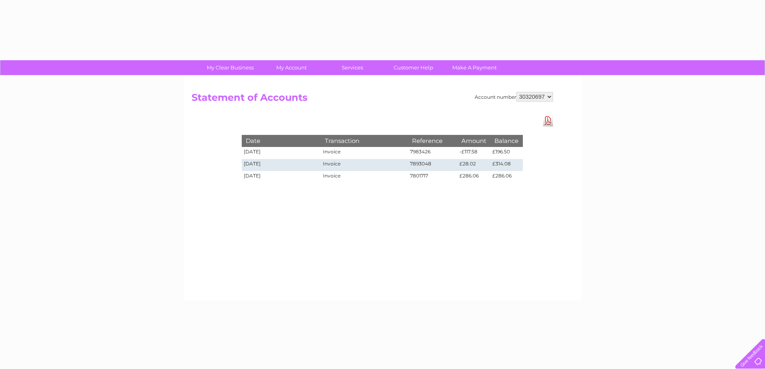 The image size is (765, 369). Describe the element at coordinates (364, 141) in the screenshot. I see `th: Transaction` at that location.